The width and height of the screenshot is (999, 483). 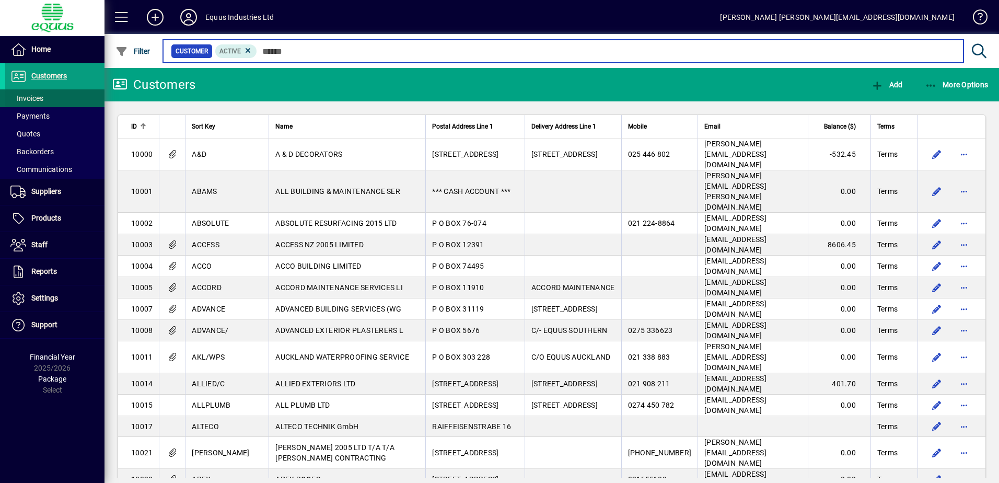 I want to click on div: Name, so click(x=347, y=126).